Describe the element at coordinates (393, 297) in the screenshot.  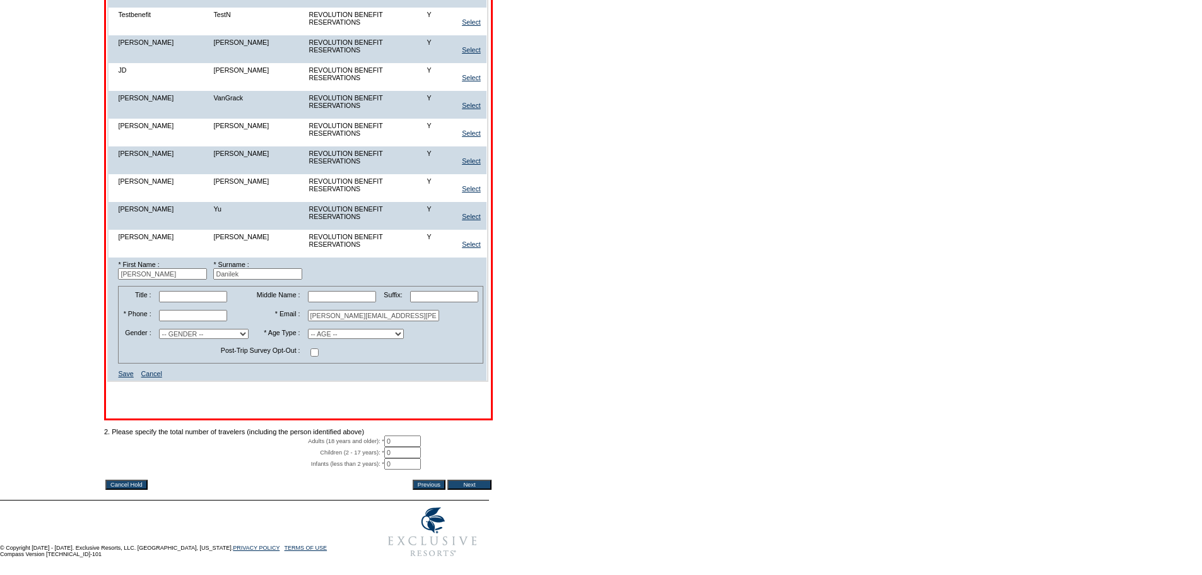
I see `td: Suffix:` at that location.